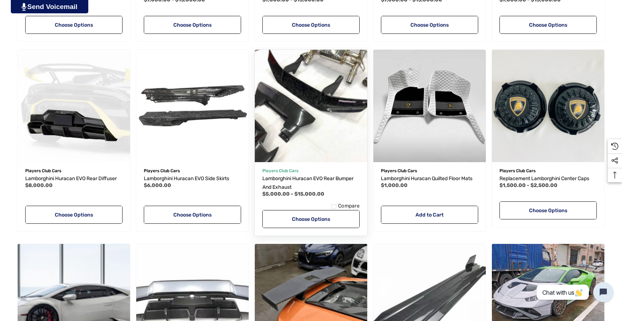 The width and height of the screenshot is (622, 321). I want to click on img: Lamborghini Huracan EVO Side Skirts, so click(193, 106).